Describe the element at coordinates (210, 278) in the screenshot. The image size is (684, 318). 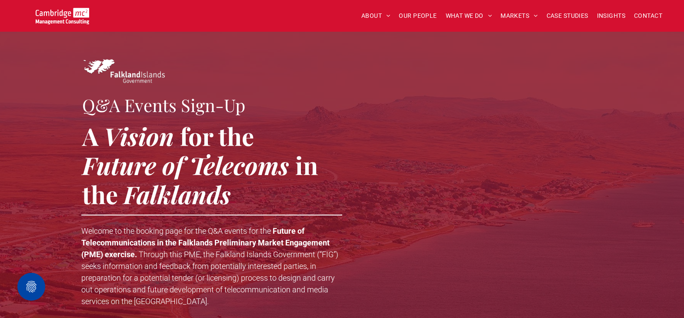
I see `span: the Falkland Islands Government (“FIG”) seeks information and feedback from potentially intereste...` at that location.